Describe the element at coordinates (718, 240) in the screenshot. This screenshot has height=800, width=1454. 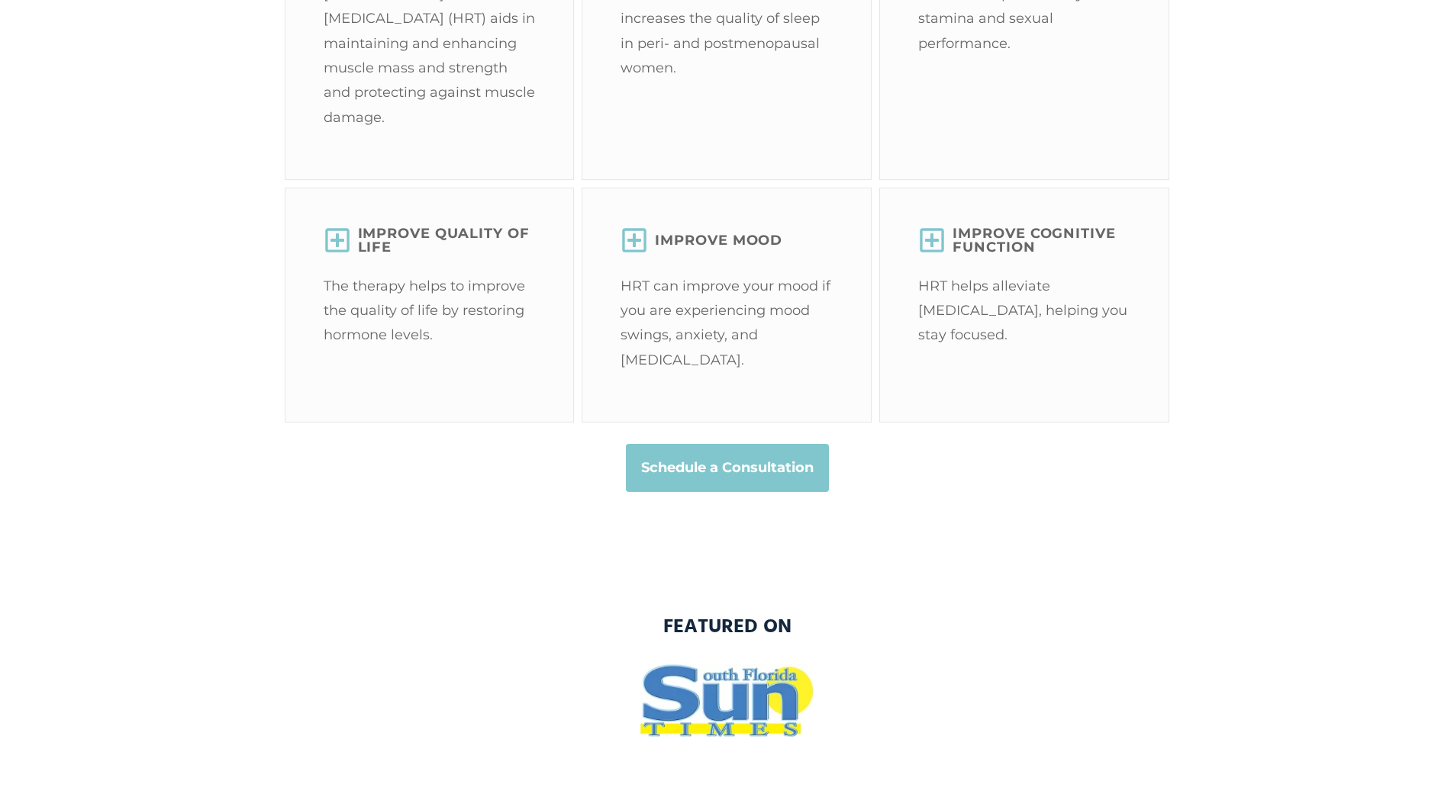
I see `strong: Improve MOOD` at that location.